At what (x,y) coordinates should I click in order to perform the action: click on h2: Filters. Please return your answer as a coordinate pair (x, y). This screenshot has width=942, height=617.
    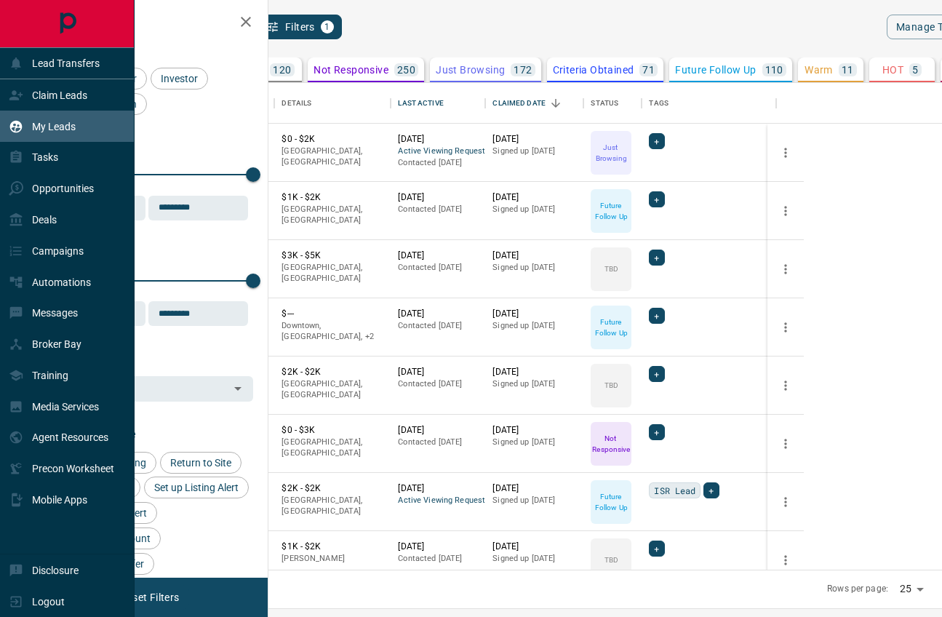
    Looking at the image, I should click on (150, 23).